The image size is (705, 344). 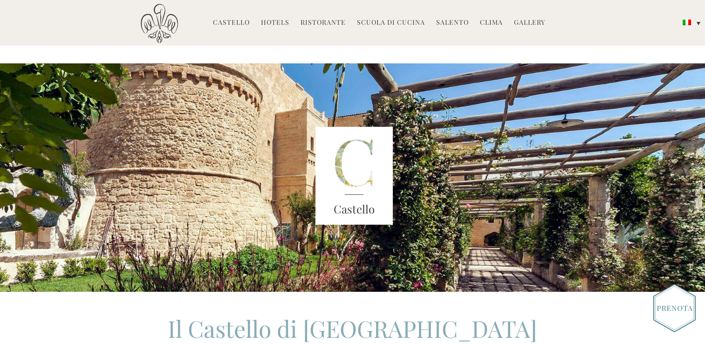 What do you see at coordinates (530, 23) in the screenshot?
I see `a: Gallery` at bounding box center [530, 23].